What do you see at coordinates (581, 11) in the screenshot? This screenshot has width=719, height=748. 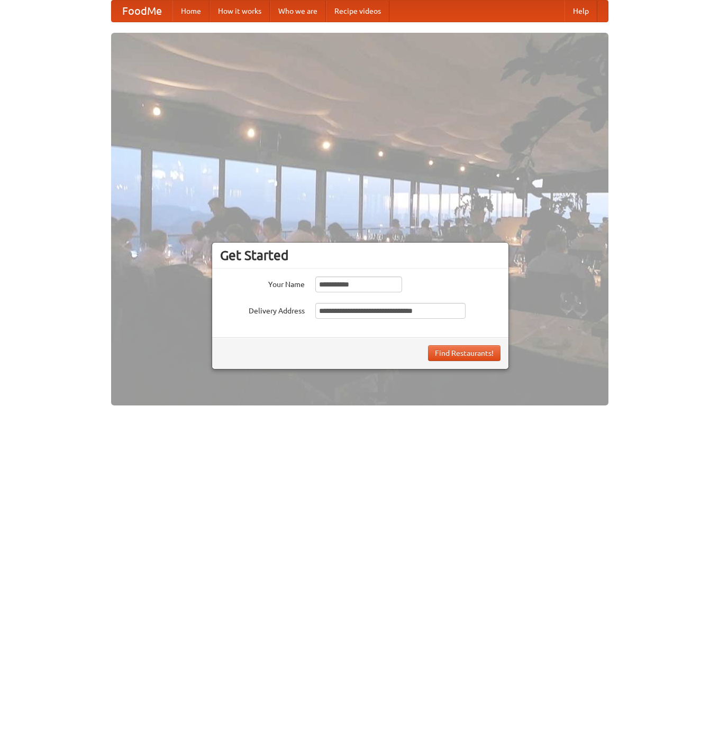 I see `a: Help` at bounding box center [581, 11].